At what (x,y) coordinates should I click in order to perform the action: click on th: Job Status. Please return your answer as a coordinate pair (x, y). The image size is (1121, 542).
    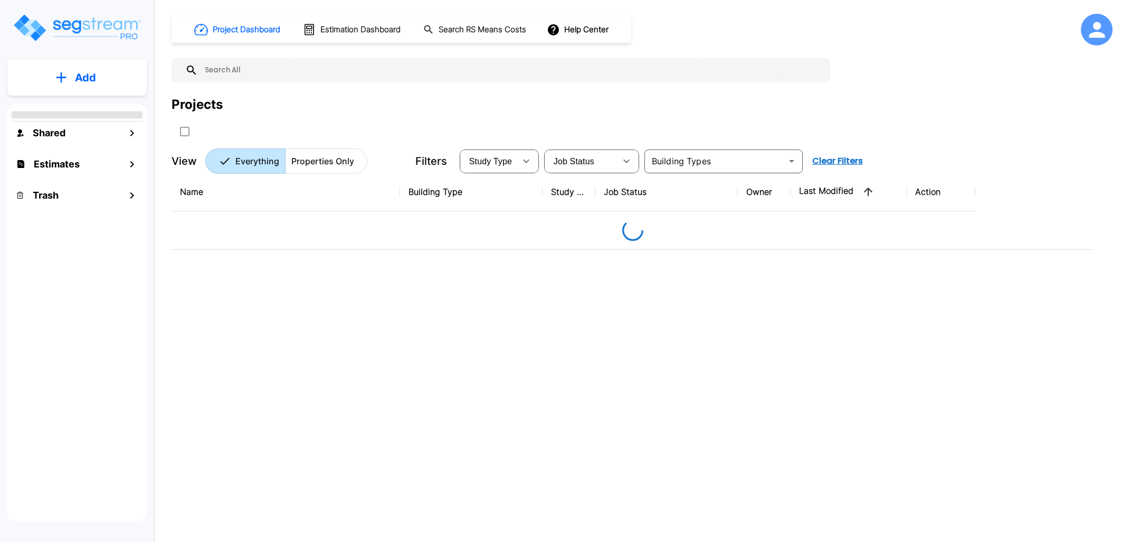
    Looking at the image, I should click on (667, 192).